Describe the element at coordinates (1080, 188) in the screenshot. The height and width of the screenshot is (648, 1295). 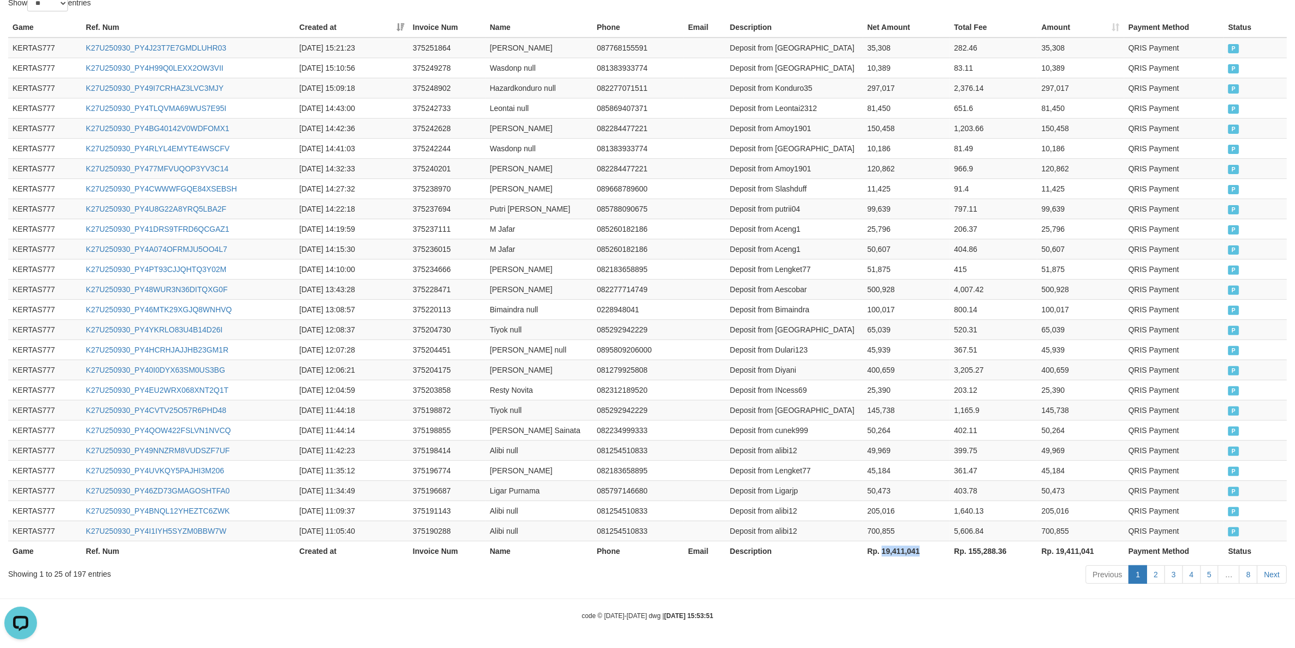
I see `td: 11,425` at that location.